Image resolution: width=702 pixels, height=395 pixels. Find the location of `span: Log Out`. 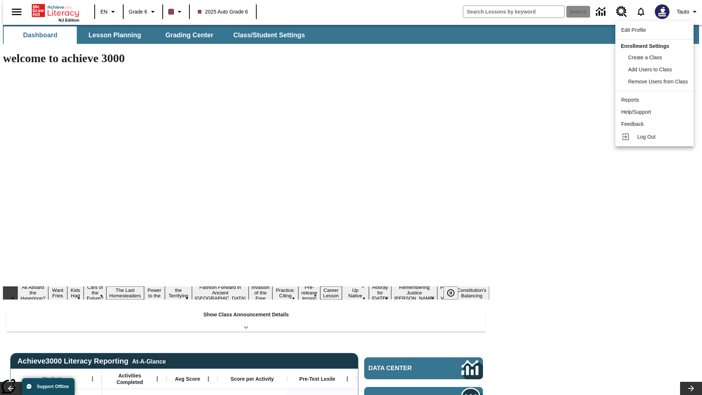

span: Log Out is located at coordinates (647, 137).